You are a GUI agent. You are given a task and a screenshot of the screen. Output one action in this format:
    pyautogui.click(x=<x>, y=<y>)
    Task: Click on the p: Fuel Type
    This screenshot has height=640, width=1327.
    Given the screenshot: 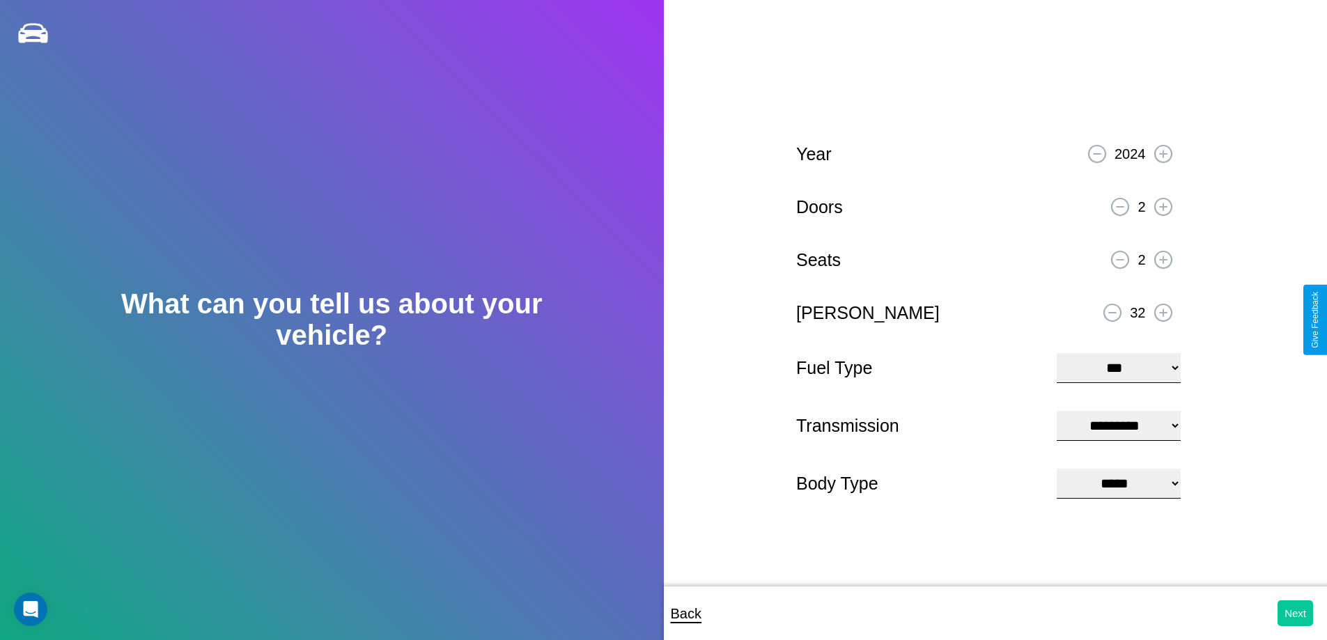 What is the action you would take?
    pyautogui.click(x=920, y=368)
    